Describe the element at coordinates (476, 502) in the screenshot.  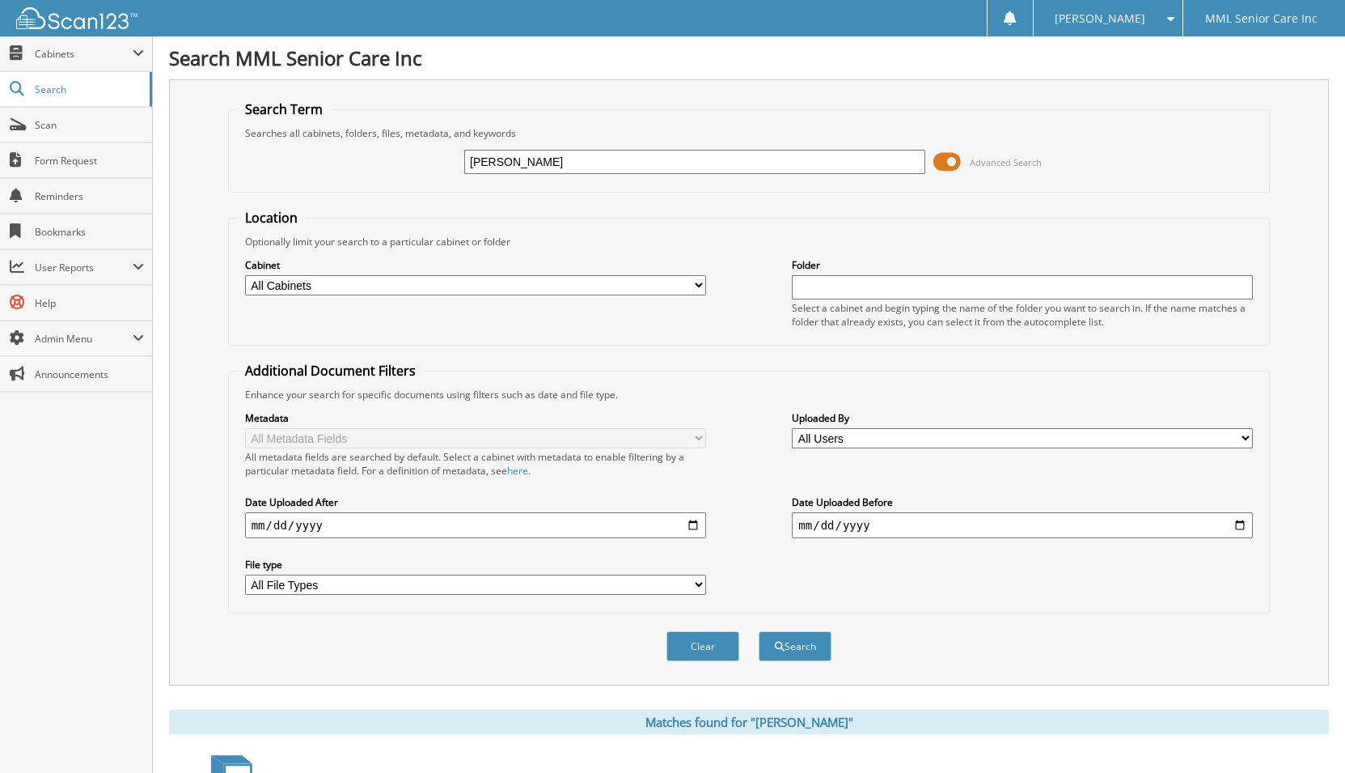
I see `label: Date Uploaded After` at that location.